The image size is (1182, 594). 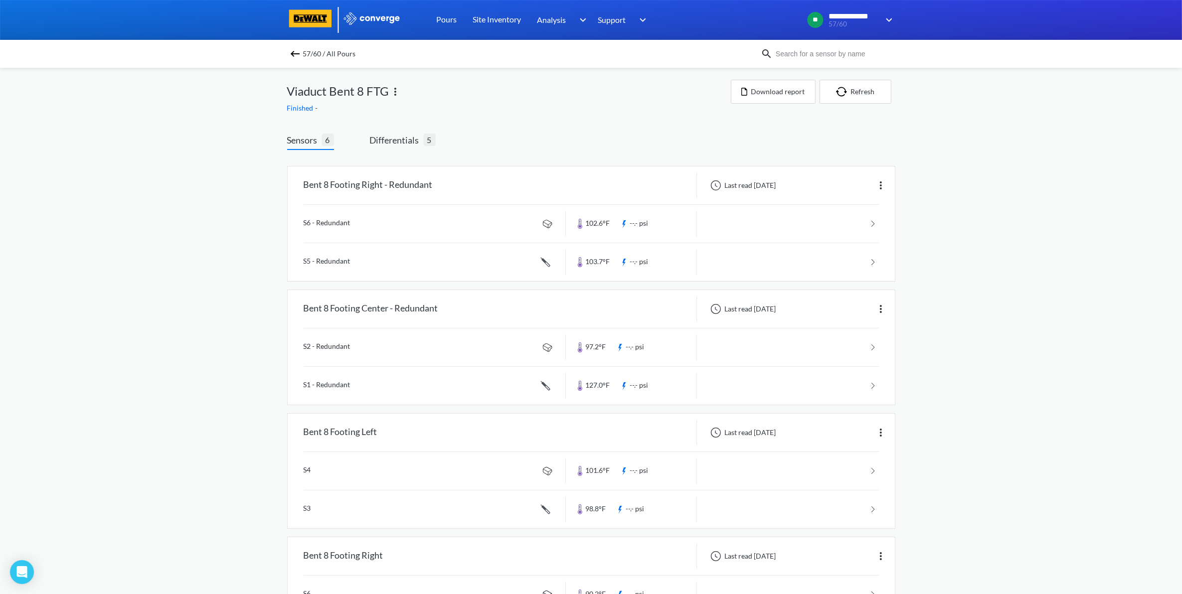 What do you see at coordinates (327, 140) in the screenshot?
I see `span: 6` at bounding box center [327, 140].